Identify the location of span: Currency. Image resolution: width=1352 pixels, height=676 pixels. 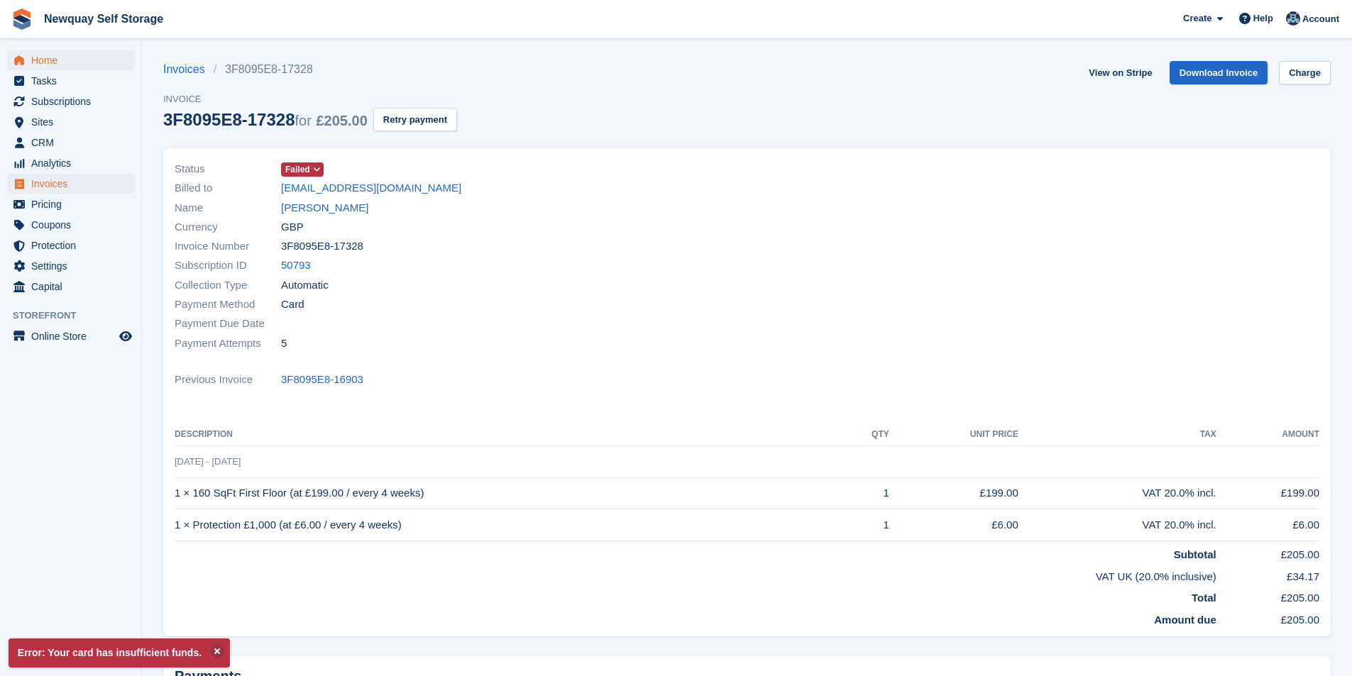
(228, 227).